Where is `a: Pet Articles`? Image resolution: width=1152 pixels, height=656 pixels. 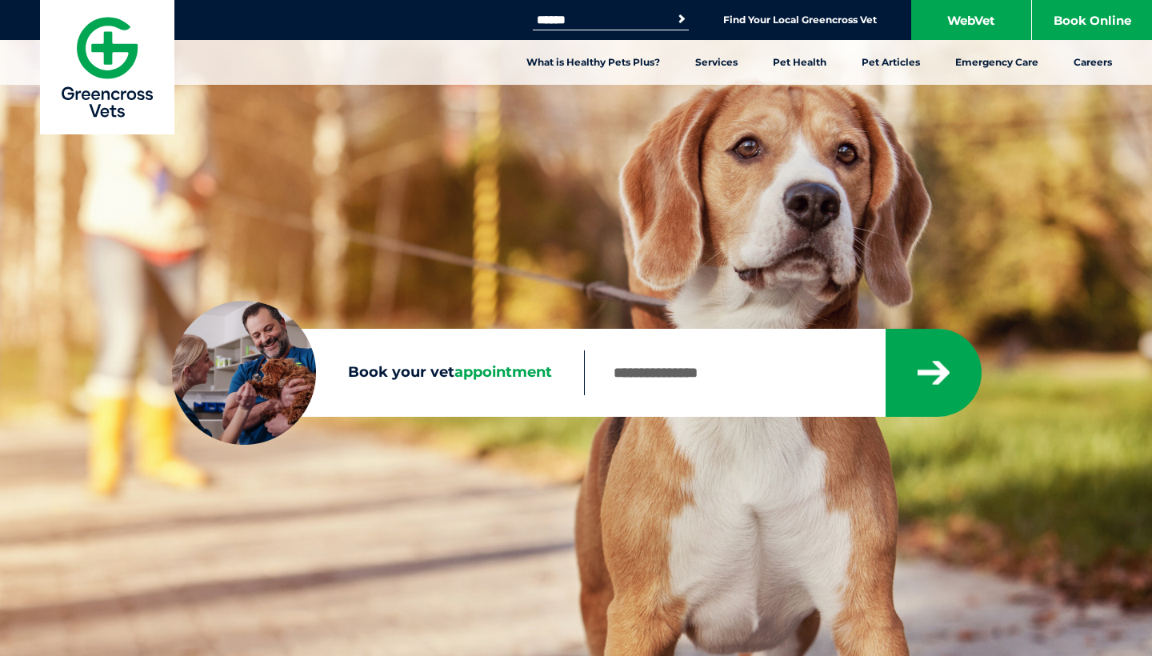
a: Pet Articles is located at coordinates (891, 62).